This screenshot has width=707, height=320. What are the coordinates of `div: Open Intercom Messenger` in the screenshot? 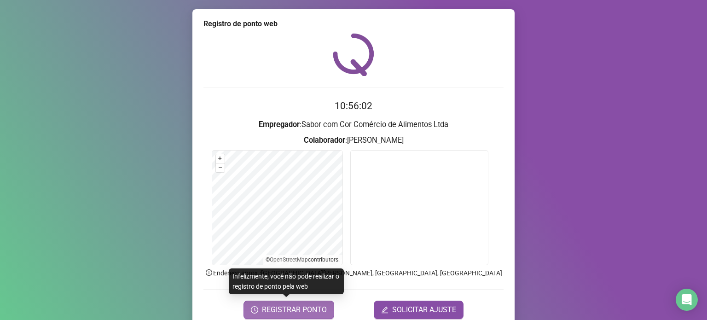 It's located at (686, 299).